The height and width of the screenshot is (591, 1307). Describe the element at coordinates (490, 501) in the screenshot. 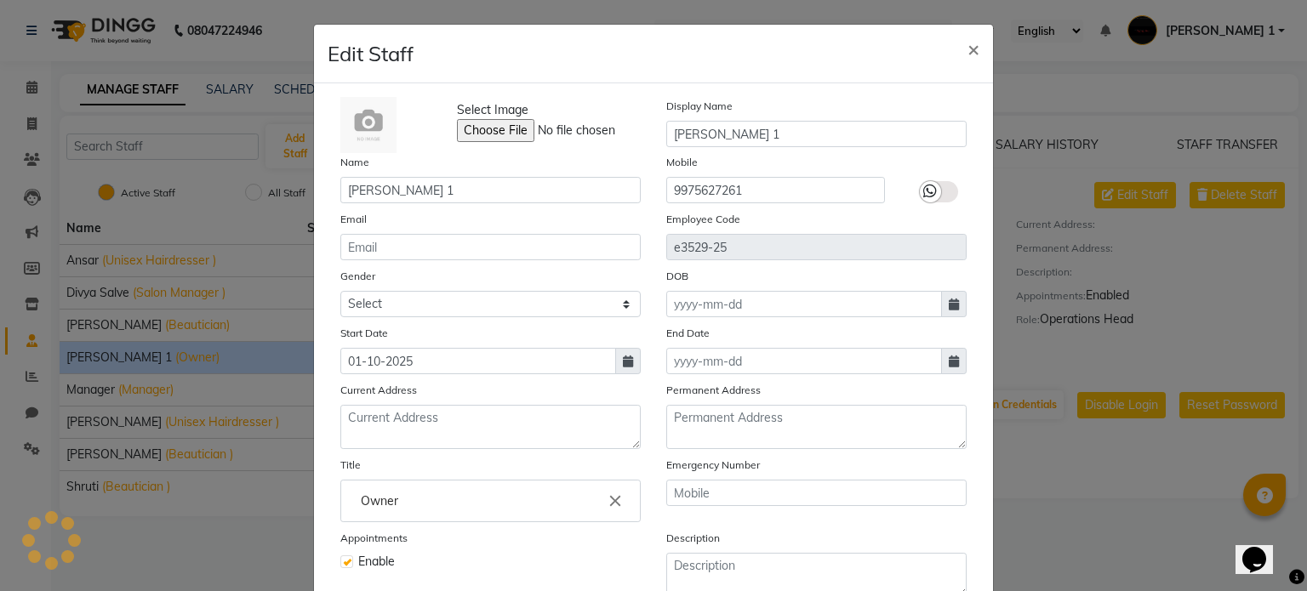

I see `input: Enter the Title` at that location.